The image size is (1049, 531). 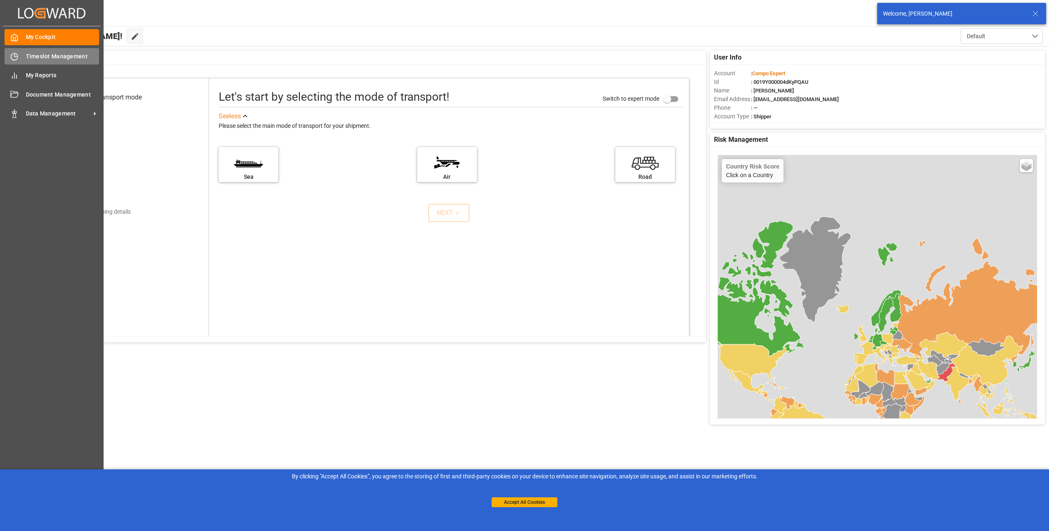 I want to click on h4: Country Risk Score, so click(x=753, y=167).